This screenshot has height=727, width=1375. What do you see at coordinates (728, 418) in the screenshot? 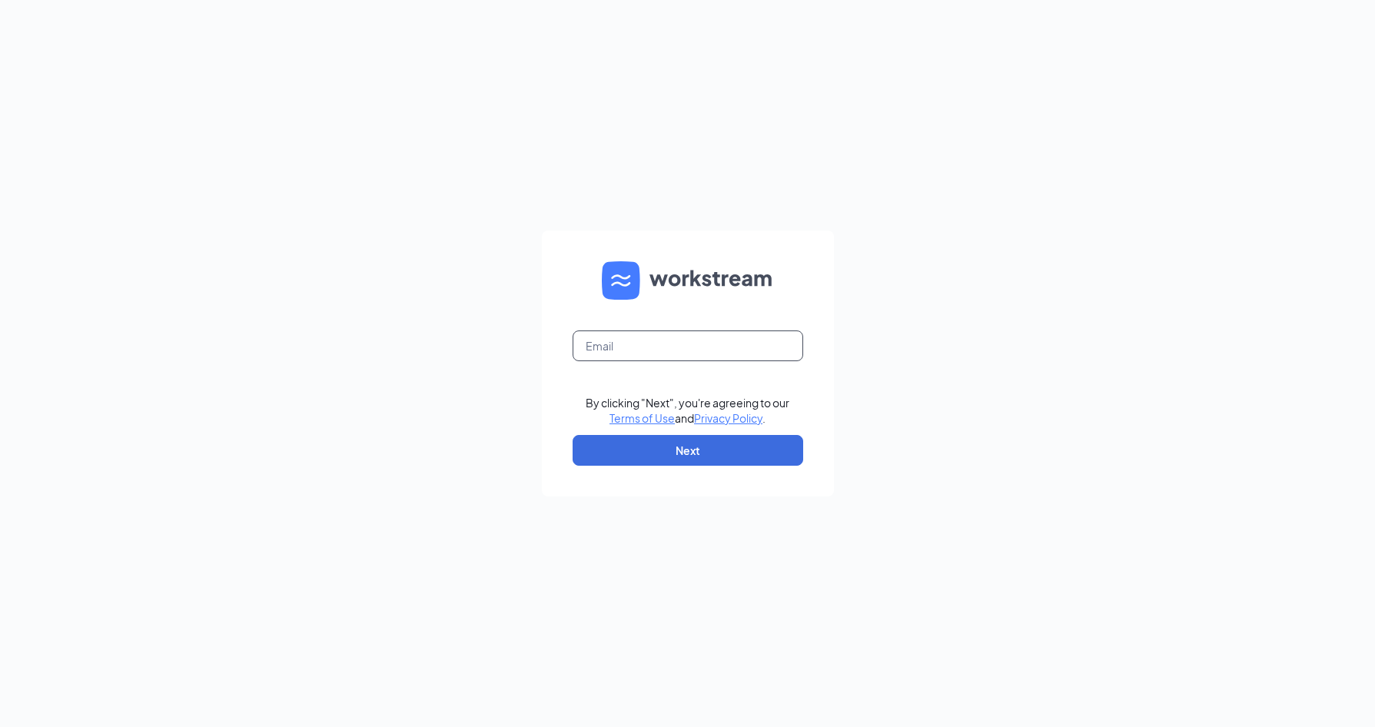
I see `a: Privacy Policy` at bounding box center [728, 418].